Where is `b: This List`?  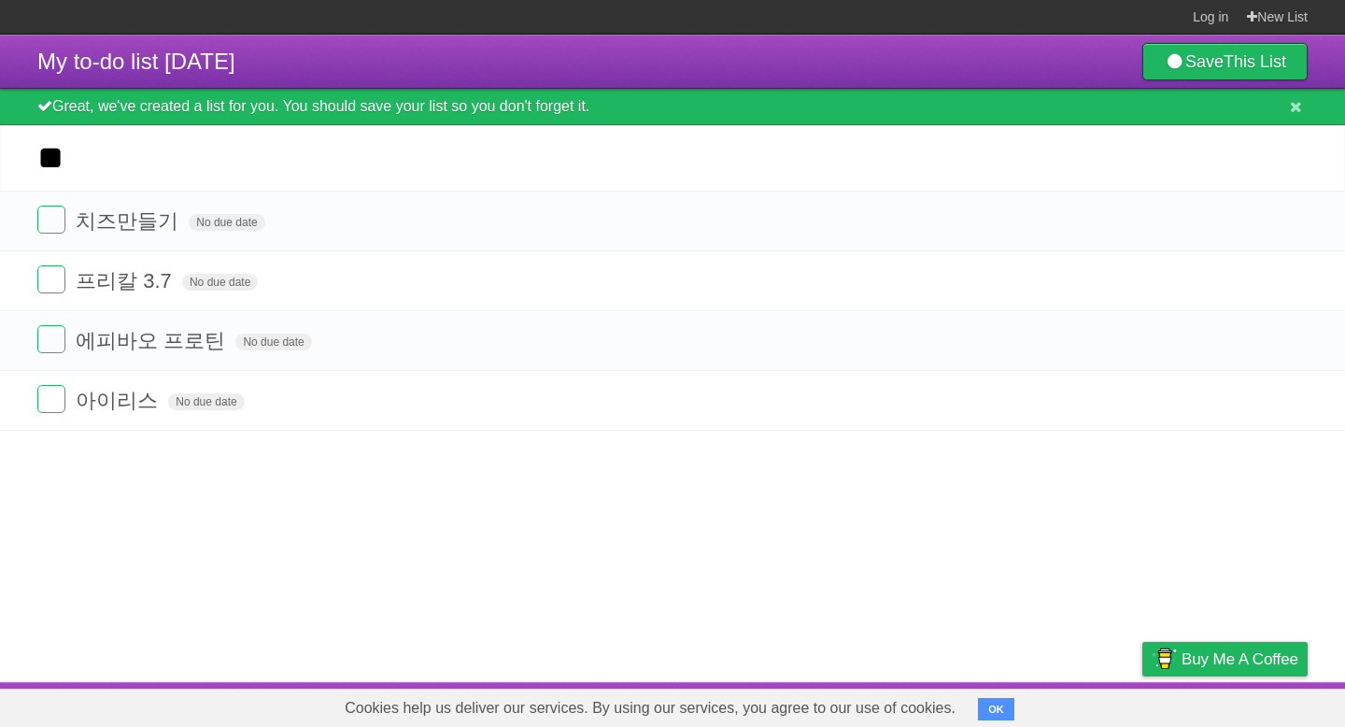 b: This List is located at coordinates (1254, 62).